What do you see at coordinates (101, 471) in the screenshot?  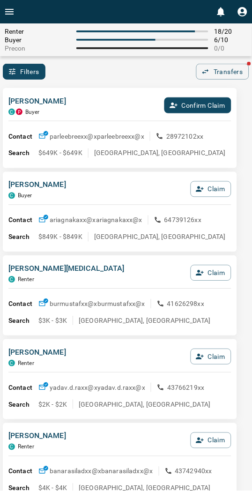 I see `p: banarasiladxx@x banarasiladxx@x` at bounding box center [101, 471].